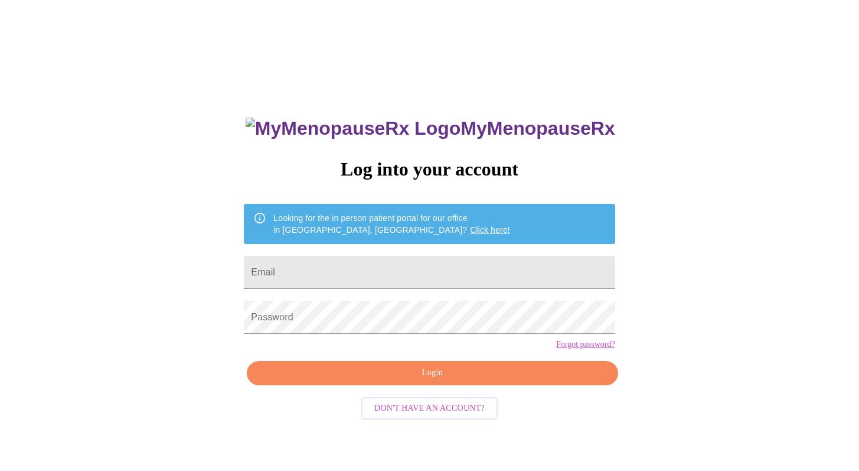 This screenshot has height=471, width=859. What do you see at coordinates (432, 373) in the screenshot?
I see `button: Login` at bounding box center [432, 373].